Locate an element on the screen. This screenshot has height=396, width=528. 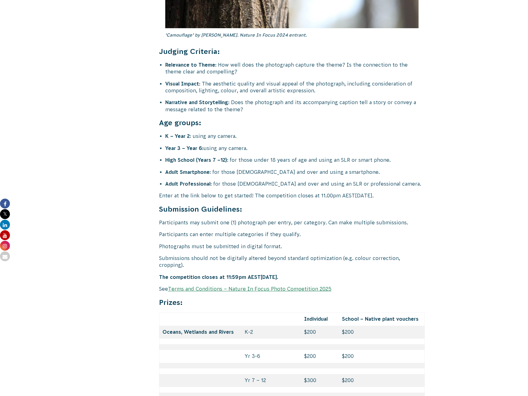
strong: Narrative and Storytelling is located at coordinates (196, 102).